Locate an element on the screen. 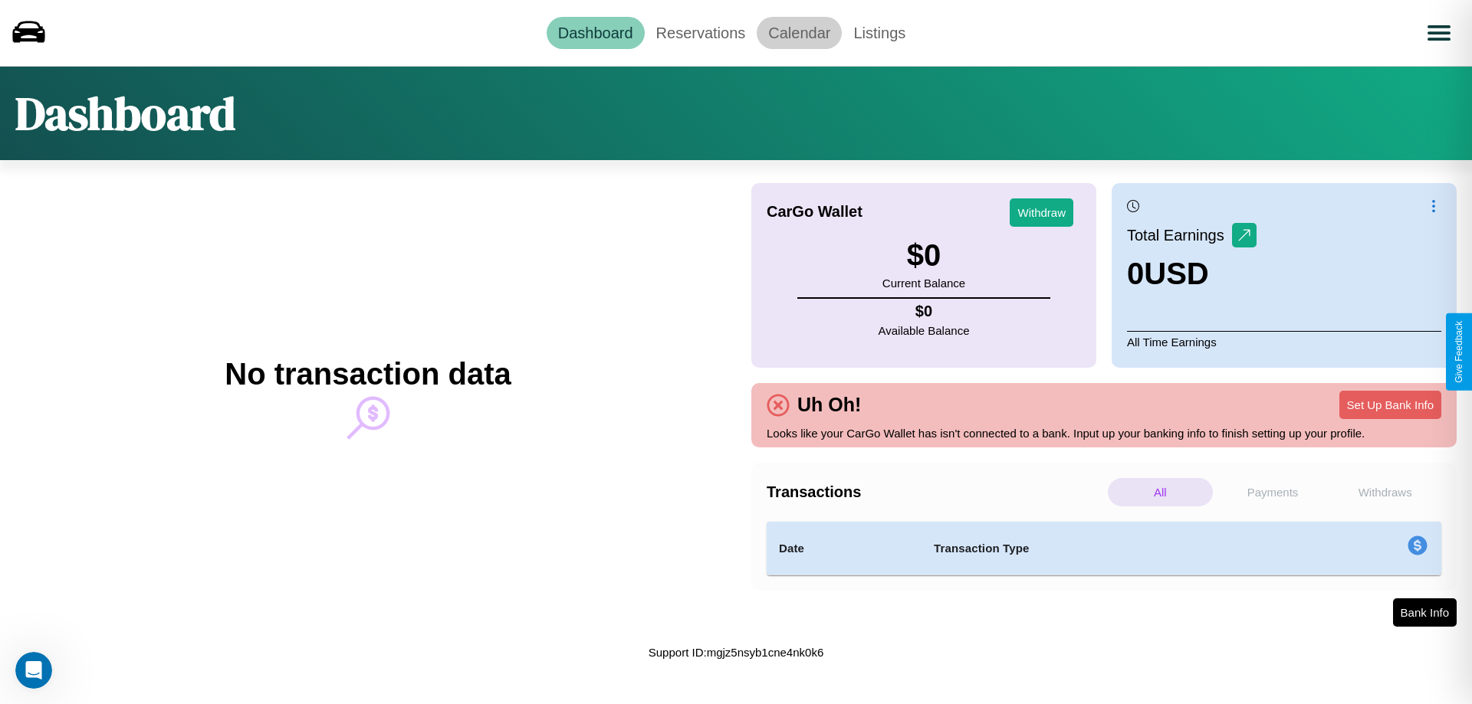 The image size is (1472, 704). a: Reservations is located at coordinates (701, 33).